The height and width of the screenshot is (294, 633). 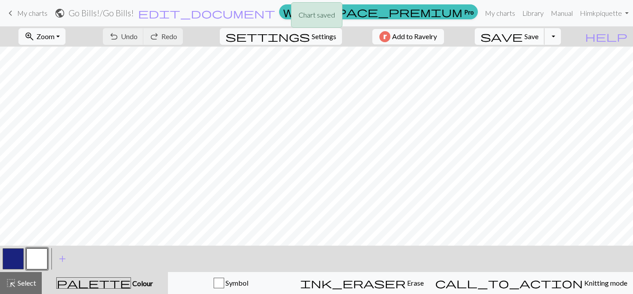 What do you see at coordinates (94, 283) in the screenshot?
I see `span: palette` at bounding box center [94, 283].